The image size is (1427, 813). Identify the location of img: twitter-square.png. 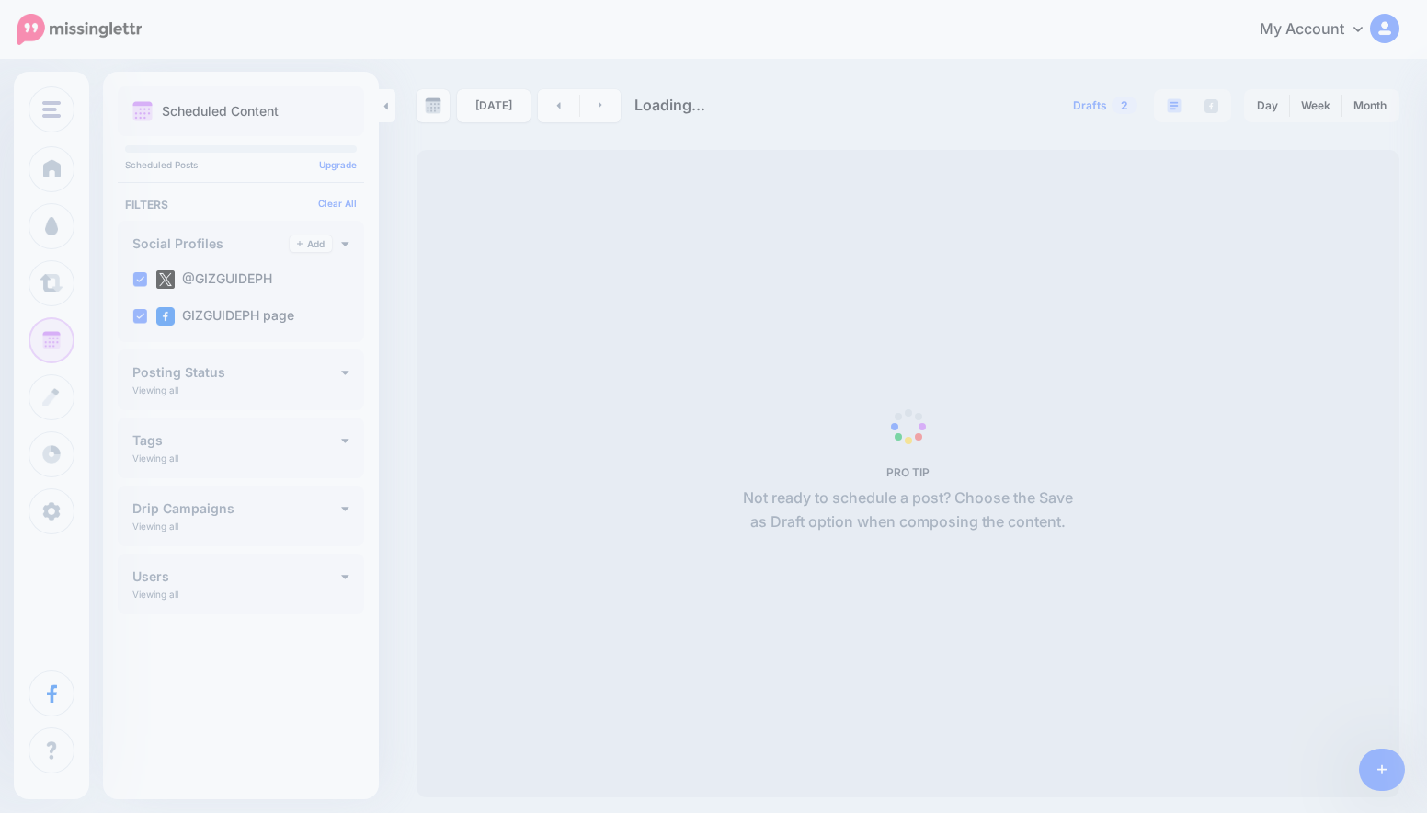
(166, 280).